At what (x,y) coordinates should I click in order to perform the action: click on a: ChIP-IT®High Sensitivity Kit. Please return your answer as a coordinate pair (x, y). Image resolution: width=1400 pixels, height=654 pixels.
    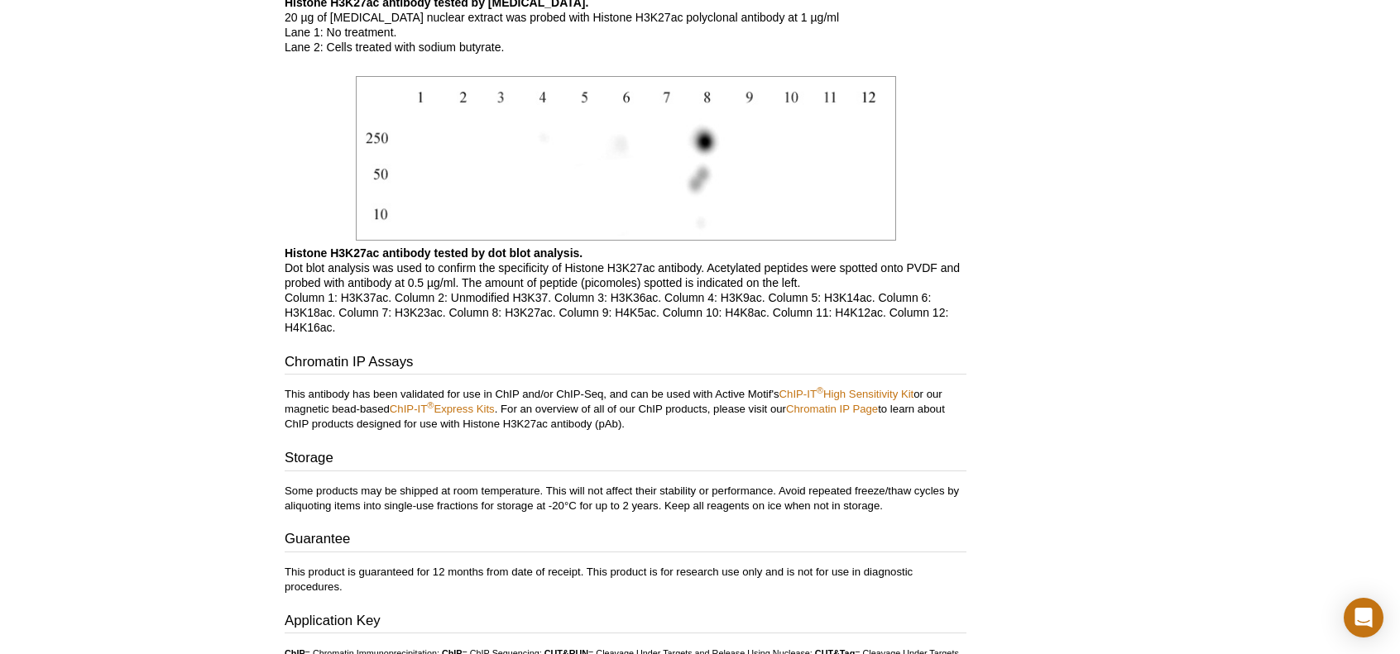
    Looking at the image, I should click on (846, 394).